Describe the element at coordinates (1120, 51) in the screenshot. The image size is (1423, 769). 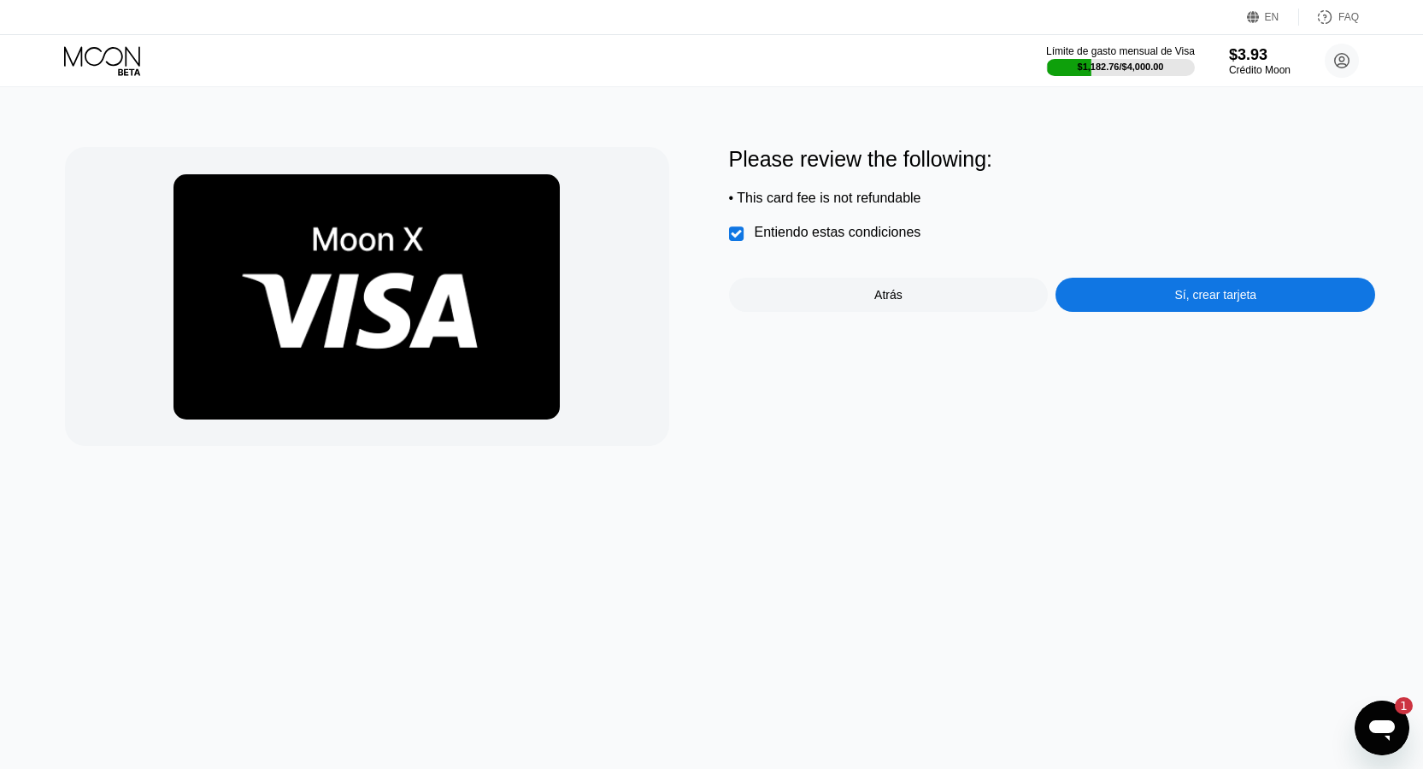
I see `div: Límite de gasto mensual de Visa` at that location.